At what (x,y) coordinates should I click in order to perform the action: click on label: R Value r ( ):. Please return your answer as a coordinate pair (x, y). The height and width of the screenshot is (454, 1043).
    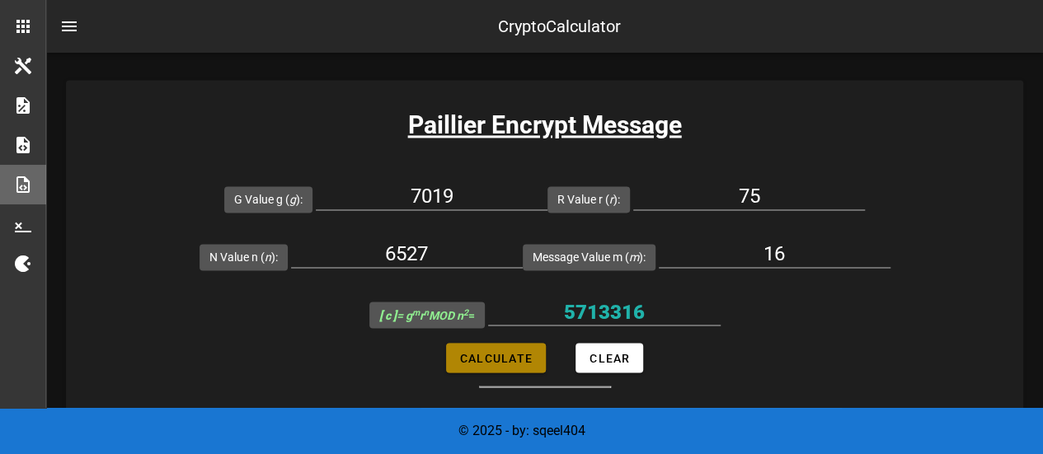
    Looking at the image, I should click on (589, 200).